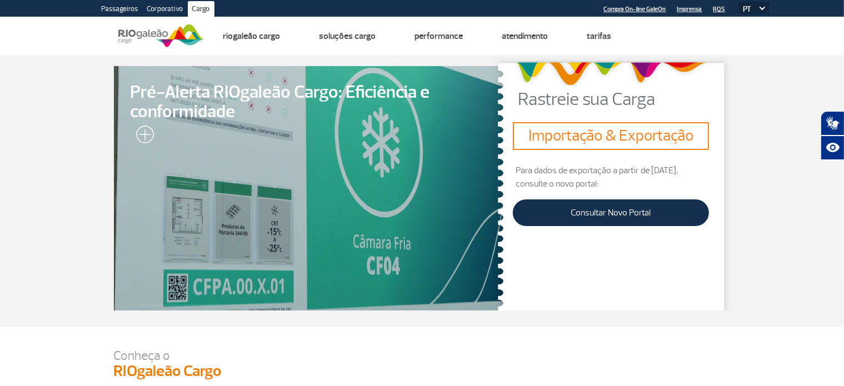  Describe the element at coordinates (720, 9) in the screenshot. I see `a: RQS` at that location.